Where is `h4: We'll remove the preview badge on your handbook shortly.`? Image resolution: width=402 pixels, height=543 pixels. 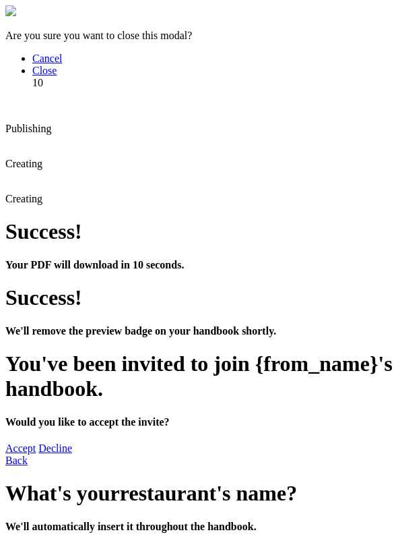 h4: We'll remove the preview badge on your handbook shortly. is located at coordinates (201, 331).